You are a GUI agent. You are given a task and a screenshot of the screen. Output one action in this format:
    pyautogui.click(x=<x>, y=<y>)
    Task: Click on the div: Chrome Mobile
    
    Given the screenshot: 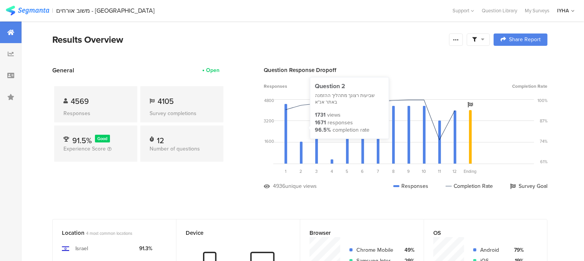 What is the action you would take?
    pyautogui.click(x=376, y=250)
    